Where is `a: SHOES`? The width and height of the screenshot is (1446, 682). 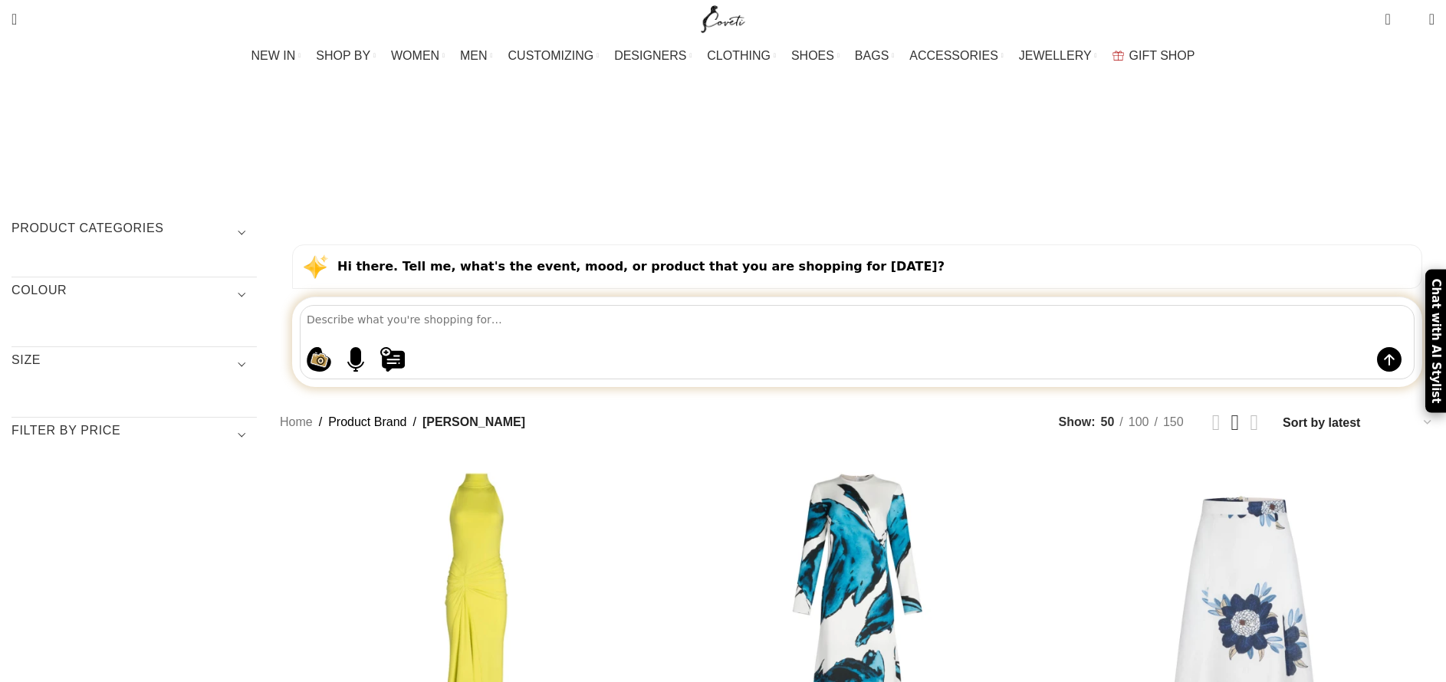
a: SHOES is located at coordinates (815, 56).